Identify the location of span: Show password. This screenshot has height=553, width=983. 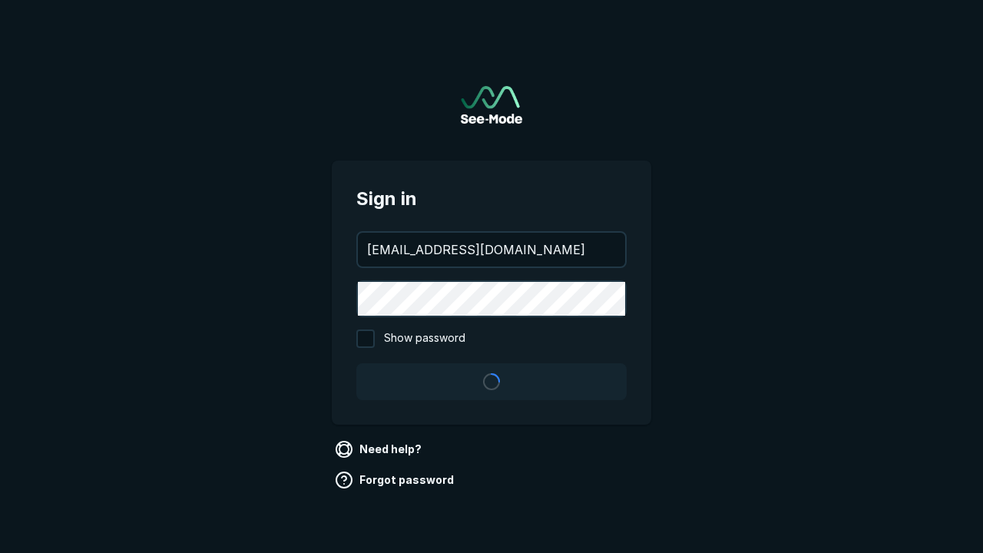
(425, 339).